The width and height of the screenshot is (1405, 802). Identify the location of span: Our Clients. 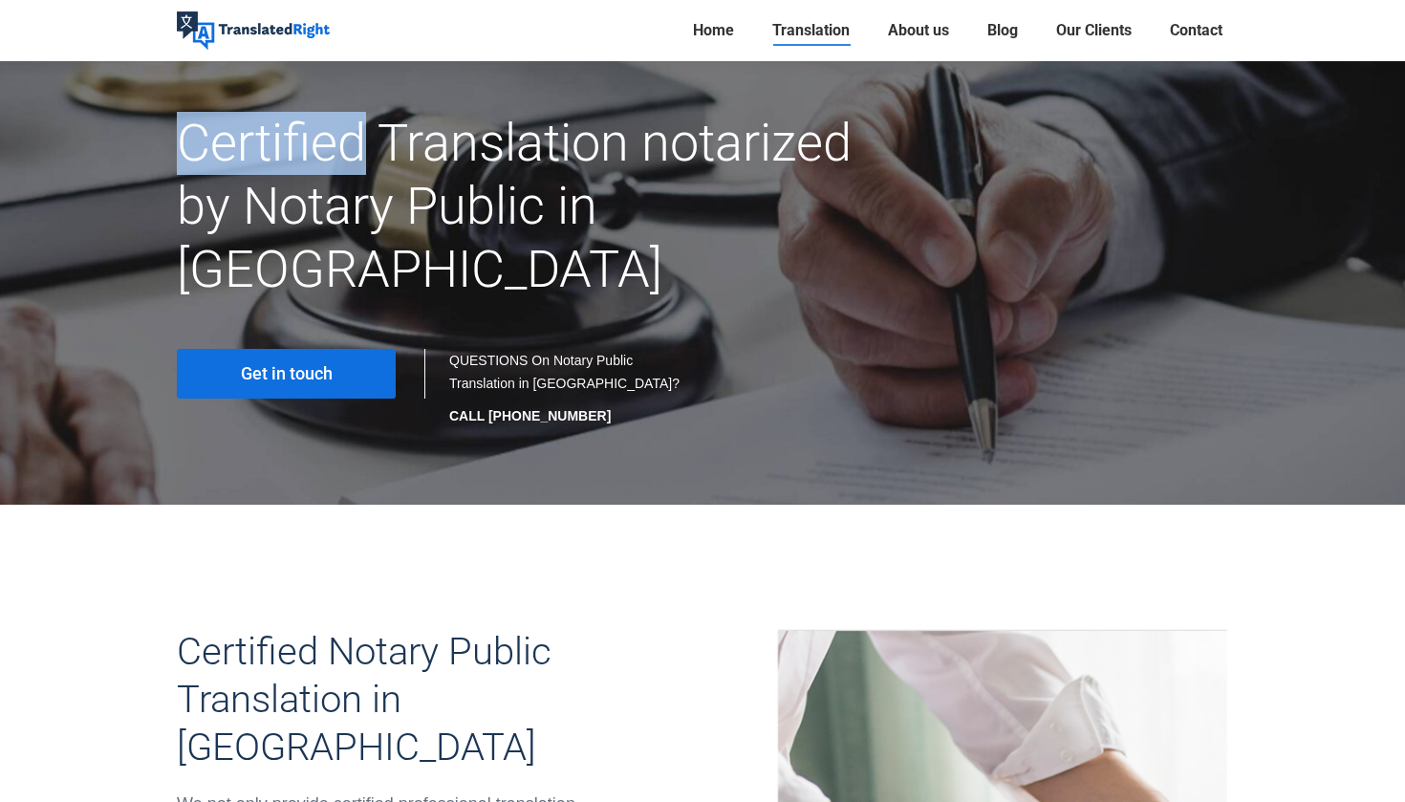
(1094, 31).